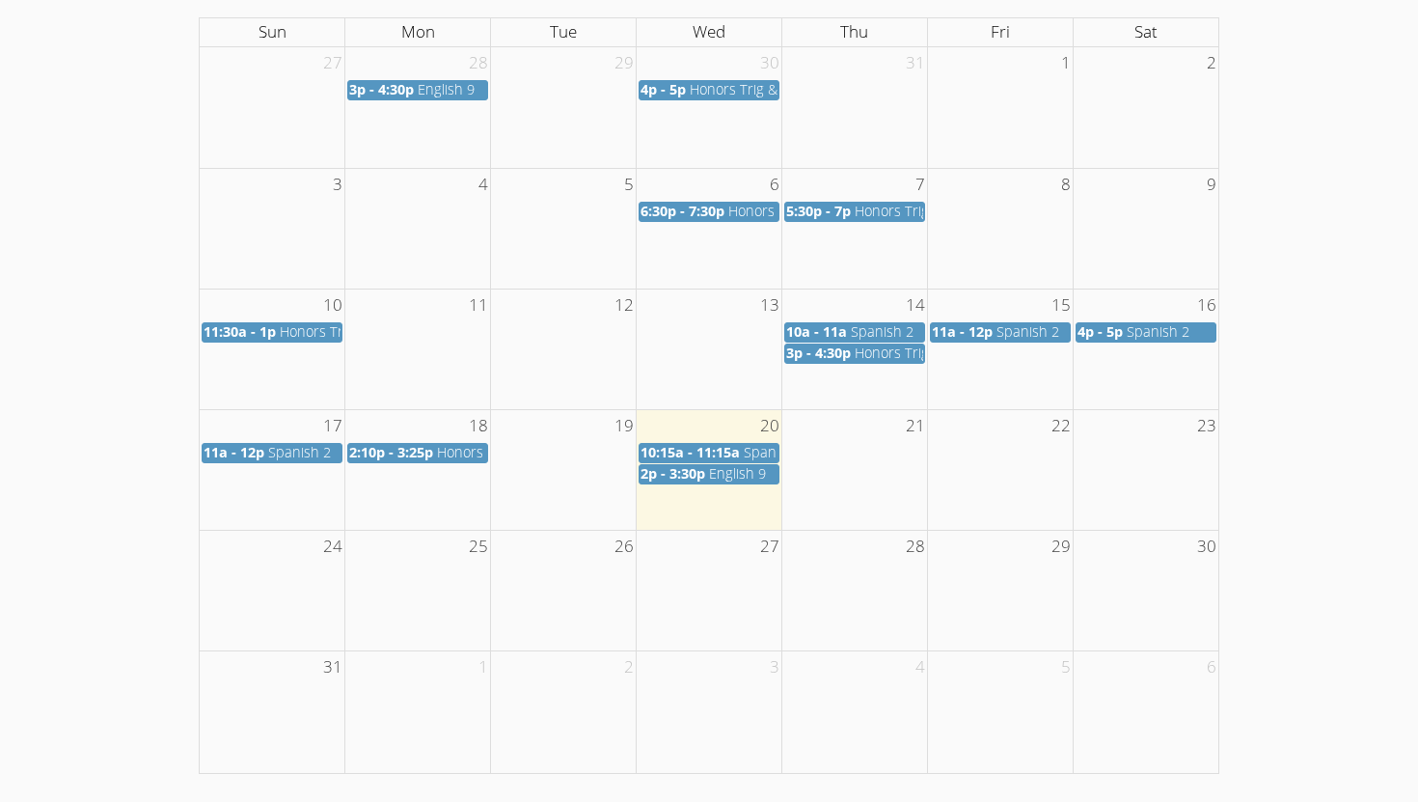 This screenshot has height=802, width=1418. Describe the element at coordinates (272, 332) in the screenshot. I see `a: 11:30a - 1p Honors Trig & Algebra II` at that location.